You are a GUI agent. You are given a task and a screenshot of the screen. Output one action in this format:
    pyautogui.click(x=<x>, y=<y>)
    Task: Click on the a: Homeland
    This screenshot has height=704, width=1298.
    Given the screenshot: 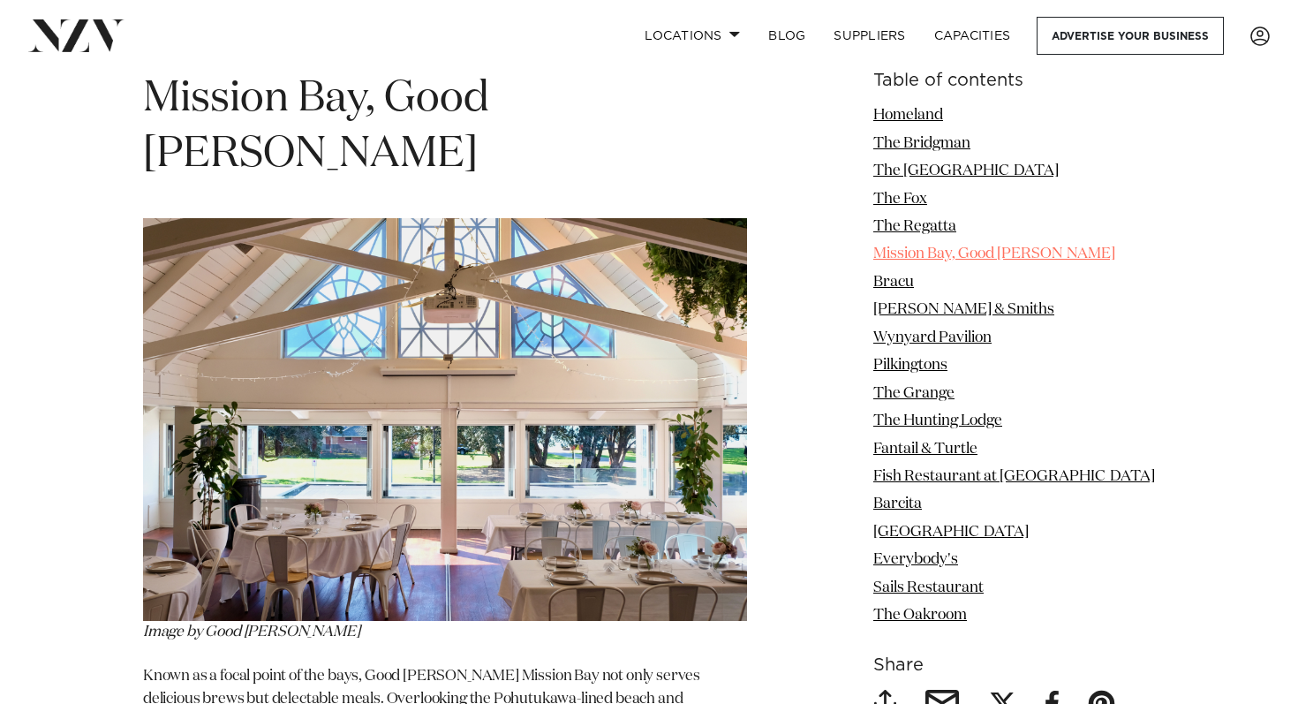 What is the action you would take?
    pyautogui.click(x=908, y=115)
    